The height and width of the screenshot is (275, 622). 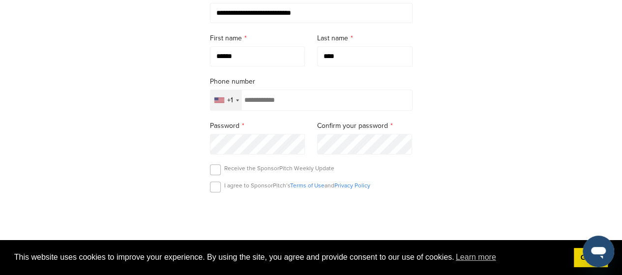 What do you see at coordinates (279, 168) in the screenshot?
I see `p: Receive the SponsorPitch Weekly Update` at bounding box center [279, 168].